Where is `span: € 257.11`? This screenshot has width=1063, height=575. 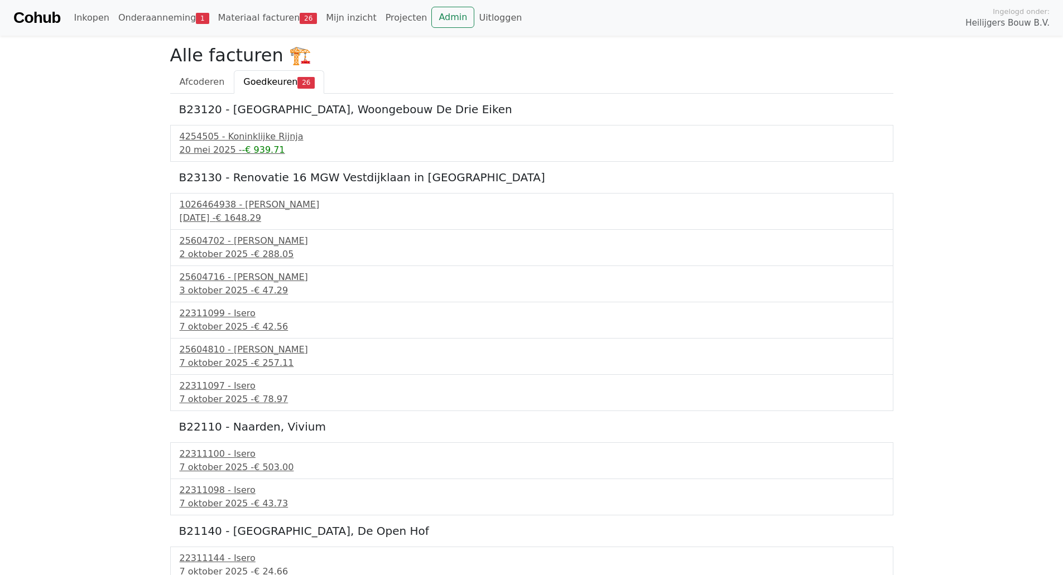 span: € 257.11 is located at coordinates (273, 363).